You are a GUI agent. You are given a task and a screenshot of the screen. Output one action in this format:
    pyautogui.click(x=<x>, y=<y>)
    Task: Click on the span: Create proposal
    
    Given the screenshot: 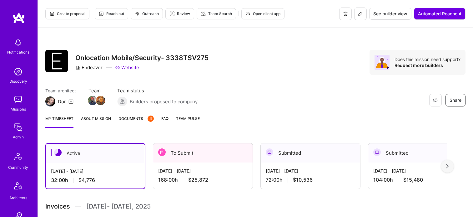 What is the action you would take?
    pyautogui.click(x=67, y=14)
    